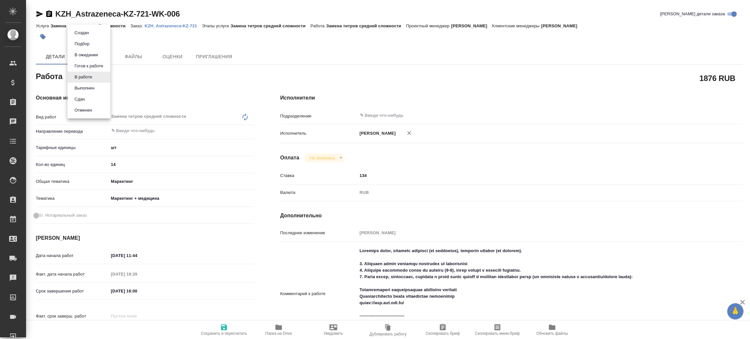  Describe the element at coordinates (82, 44) in the screenshot. I see `button: Подбор` at that location.